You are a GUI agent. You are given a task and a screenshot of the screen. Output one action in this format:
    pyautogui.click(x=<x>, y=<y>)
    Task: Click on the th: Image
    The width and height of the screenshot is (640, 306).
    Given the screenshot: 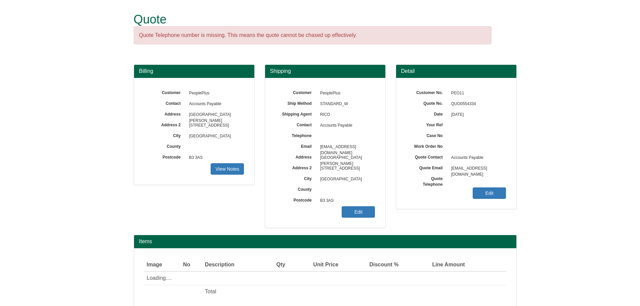 What is the action you would take?
    pyautogui.click(x=162, y=265)
    